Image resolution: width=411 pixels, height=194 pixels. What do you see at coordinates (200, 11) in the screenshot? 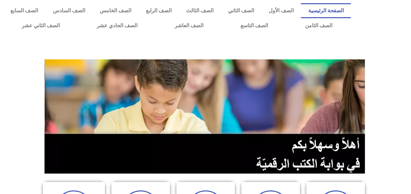
I see `a: الصف الثالث` at bounding box center [200, 11].